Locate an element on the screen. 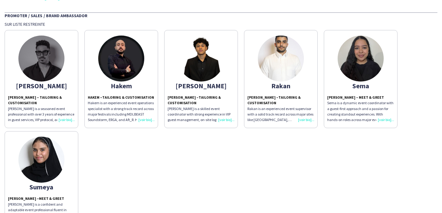 Image resolution: width=442 pixels, height=213 pixels. div: Promoter / Sales / Brand Ambassador is located at coordinates (221, 15).